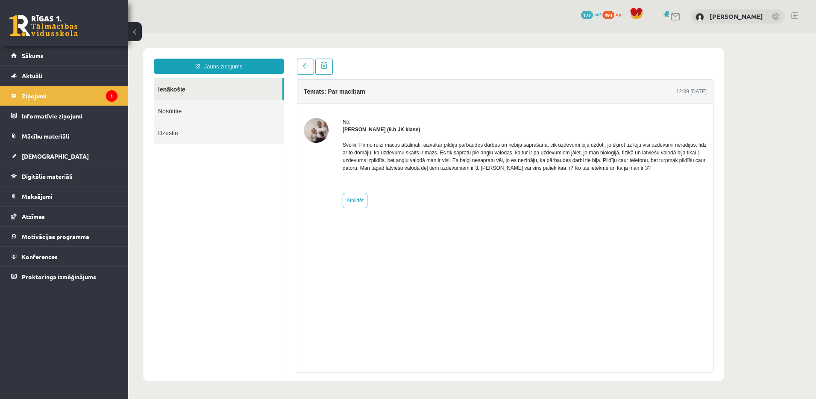 This screenshot has width=816, height=399. What do you see at coordinates (64, 116) in the screenshot?
I see `a: Informatīvie ziņojumi` at bounding box center [64, 116].